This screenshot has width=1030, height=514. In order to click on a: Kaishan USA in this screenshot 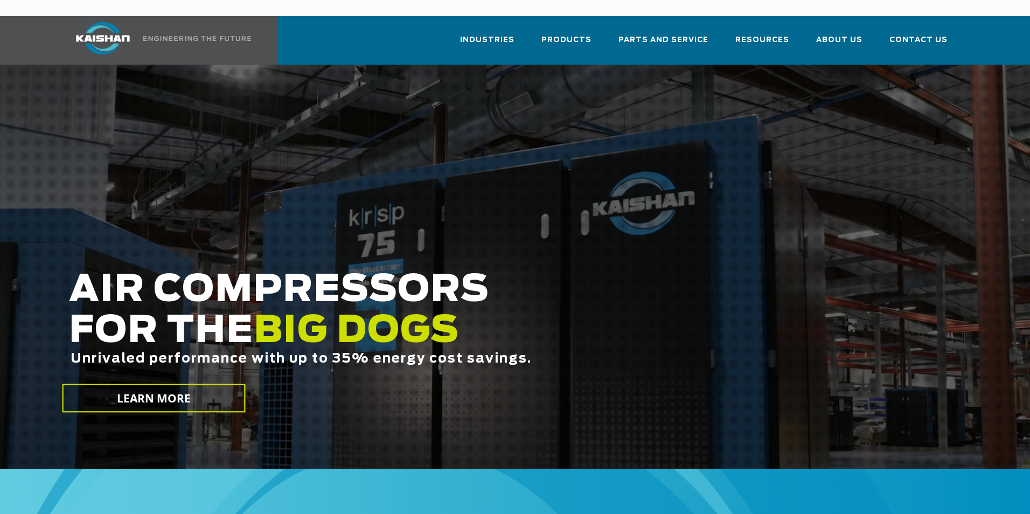, I will do `click(158, 40)`.